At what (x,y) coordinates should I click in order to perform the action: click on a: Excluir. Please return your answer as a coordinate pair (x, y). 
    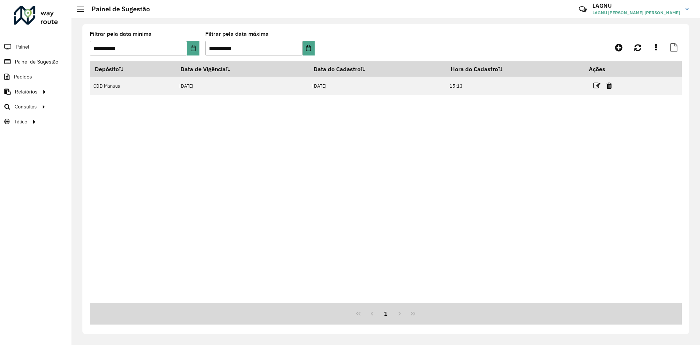
    Looking at the image, I should click on (609, 85).